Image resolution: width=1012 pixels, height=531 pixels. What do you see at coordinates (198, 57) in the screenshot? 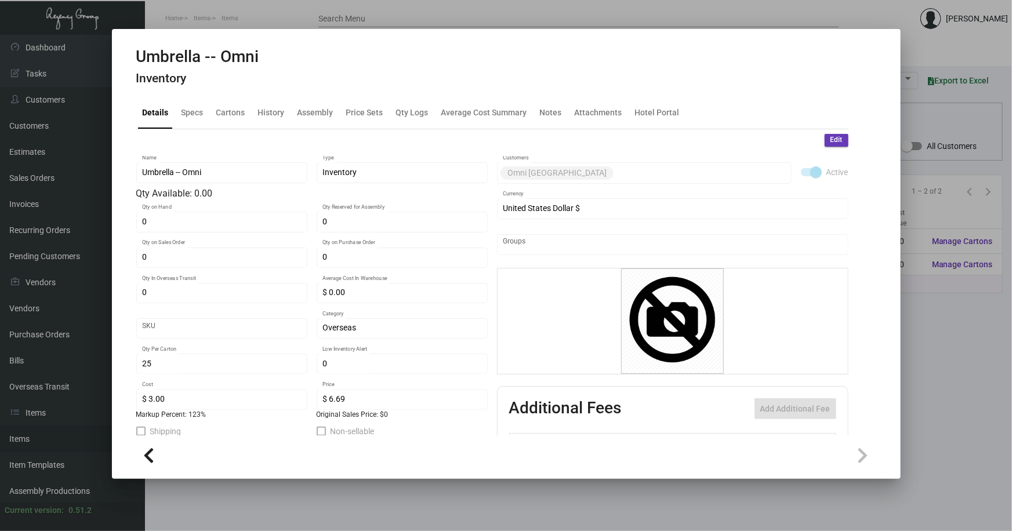
I see `h2: Umbrella -- Omni` at bounding box center [198, 57].